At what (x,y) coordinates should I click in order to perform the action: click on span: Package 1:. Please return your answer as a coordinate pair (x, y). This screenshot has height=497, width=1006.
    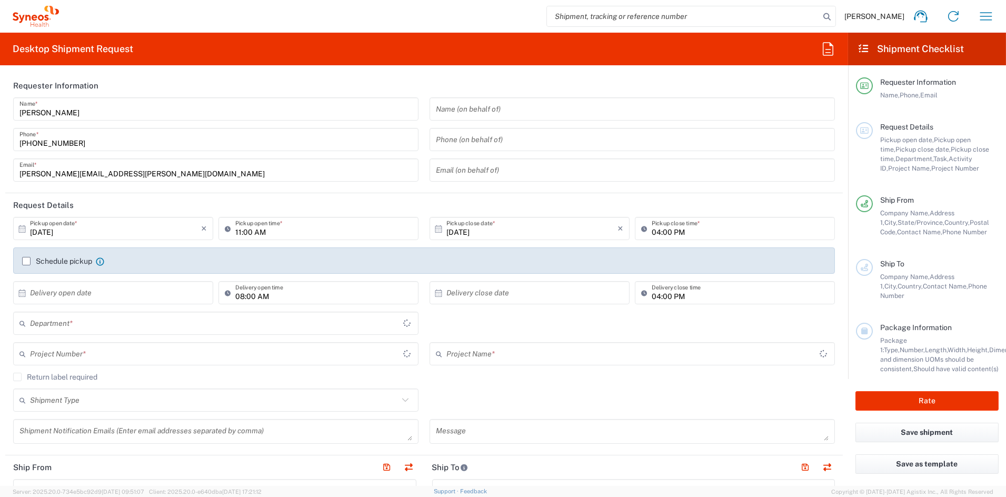
    Looking at the image, I should click on (893, 345).